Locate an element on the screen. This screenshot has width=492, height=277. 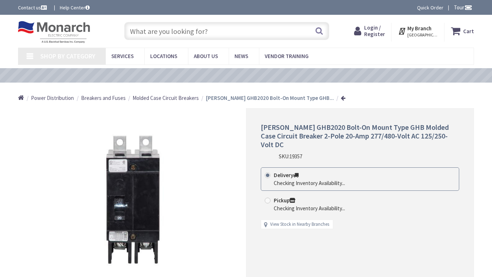
span: 19357 is located at coordinates (296, 156).